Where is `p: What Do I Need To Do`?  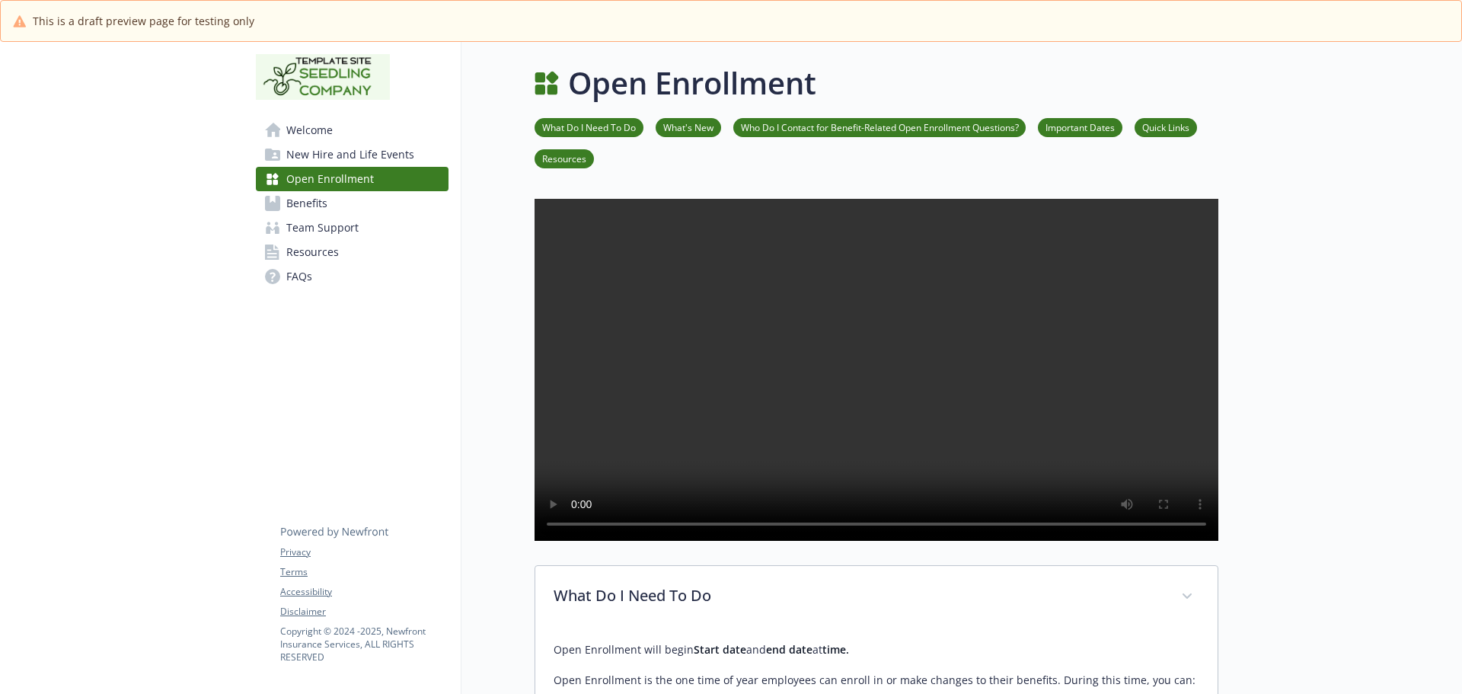 p: What Do I Need To Do is located at coordinates (858, 596).